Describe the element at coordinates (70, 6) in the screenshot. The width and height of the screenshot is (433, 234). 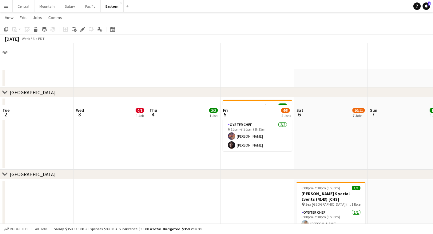
I see `button: Salary` at that location.